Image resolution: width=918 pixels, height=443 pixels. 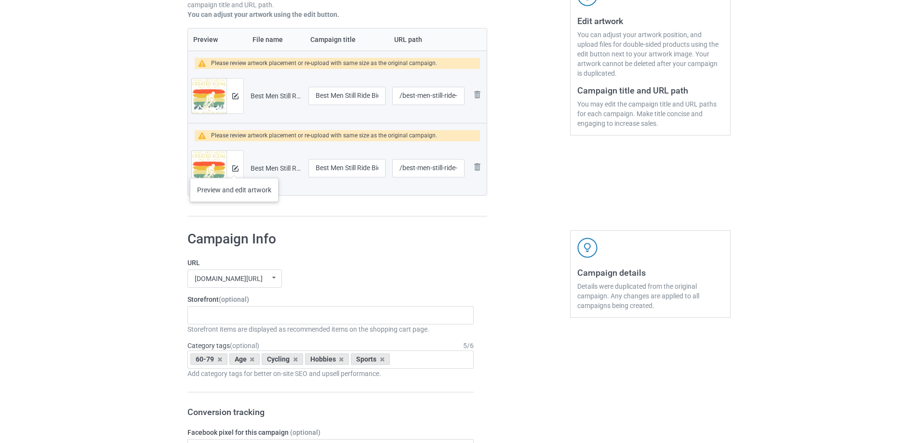 What do you see at coordinates (276, 40) in the screenshot?
I see `th: File name` at bounding box center [276, 40].